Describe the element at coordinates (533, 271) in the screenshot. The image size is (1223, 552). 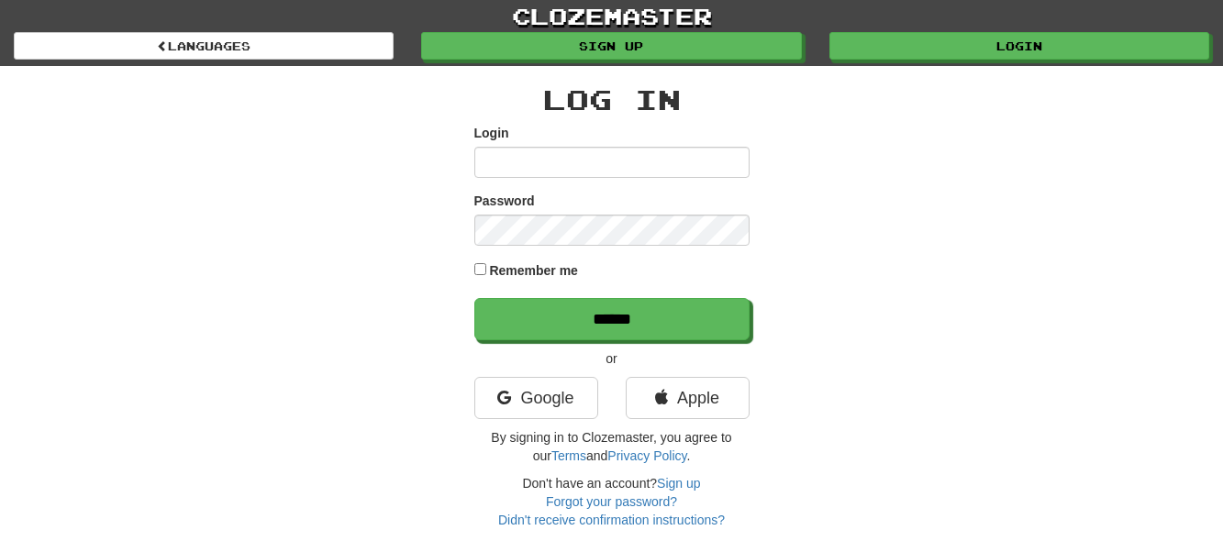
I see `label: Remember me` at that location.